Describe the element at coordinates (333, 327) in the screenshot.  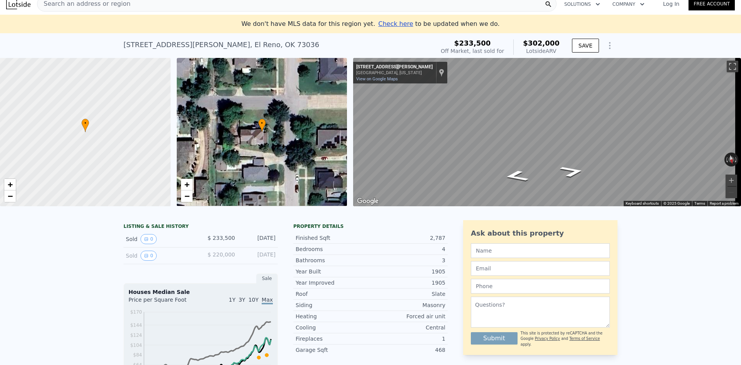
I see `div: Cooling` at that location.